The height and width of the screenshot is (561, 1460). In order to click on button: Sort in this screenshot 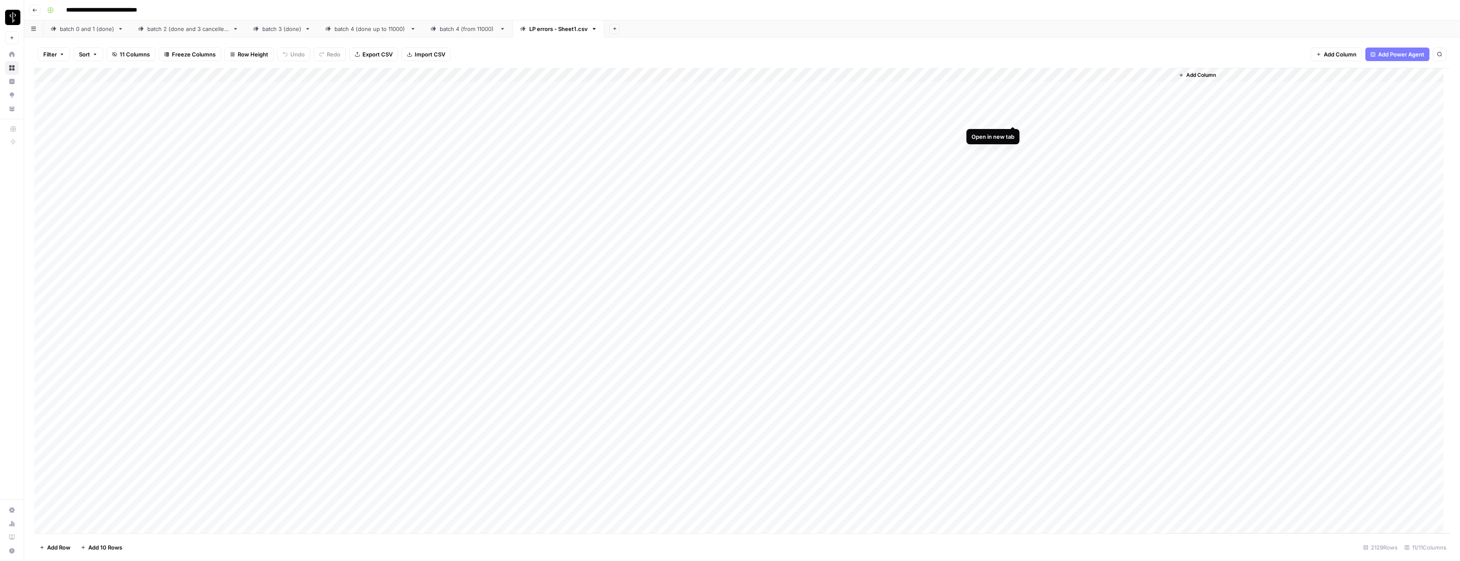, I will do `click(88, 54)`.